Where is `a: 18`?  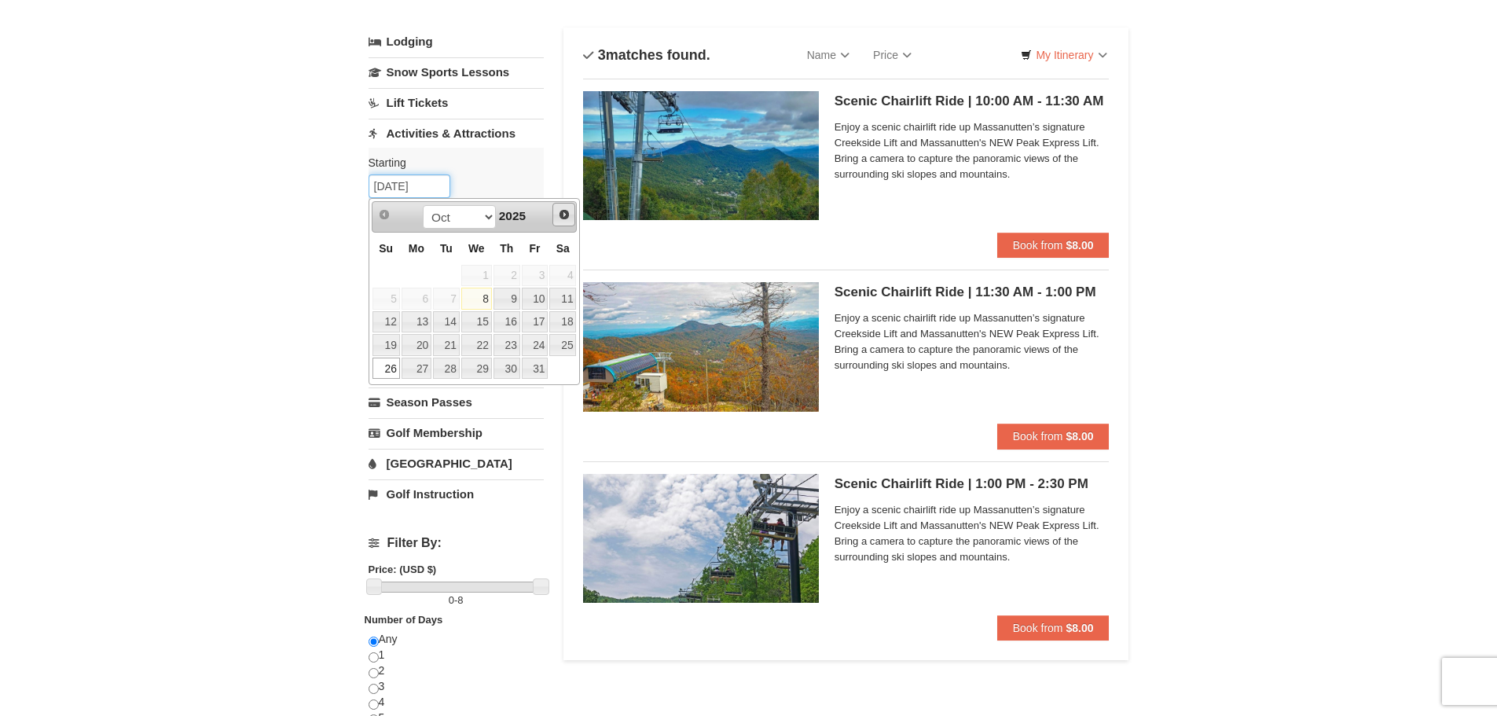
a: 18 is located at coordinates (563, 322).